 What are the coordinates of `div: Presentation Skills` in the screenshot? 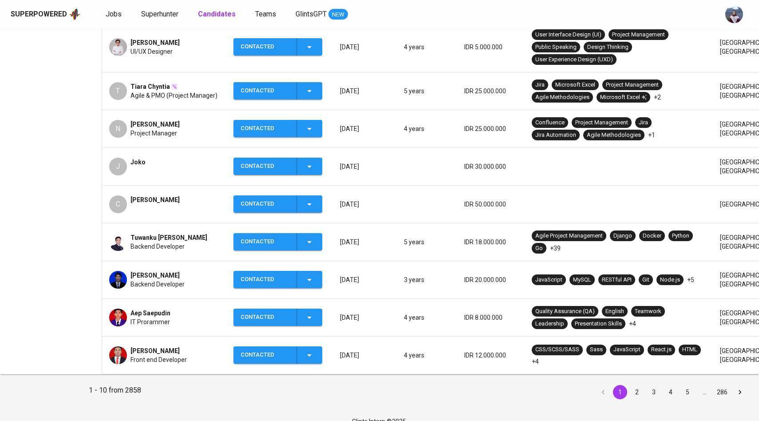 It's located at (598, 323).